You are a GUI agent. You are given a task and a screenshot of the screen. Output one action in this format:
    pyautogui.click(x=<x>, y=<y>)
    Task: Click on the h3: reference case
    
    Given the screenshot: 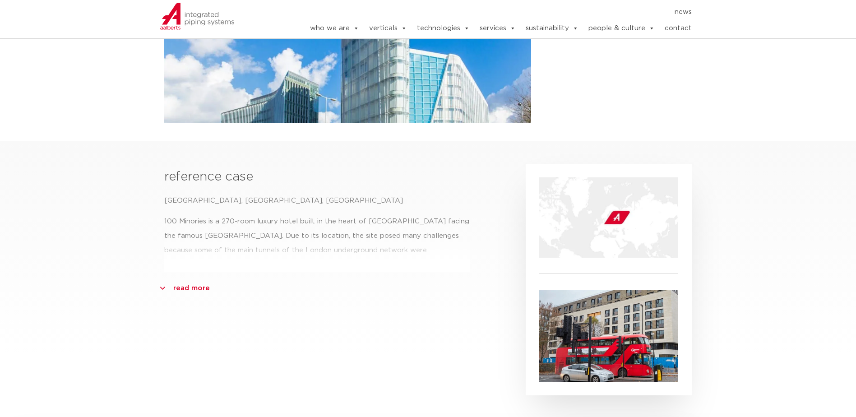 What is the action you would take?
    pyautogui.click(x=317, y=177)
    